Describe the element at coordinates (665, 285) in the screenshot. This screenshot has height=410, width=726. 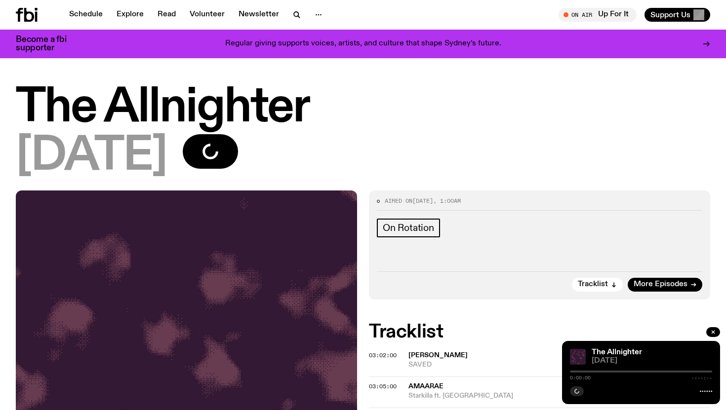
I see `a: More Episodes` at that location.